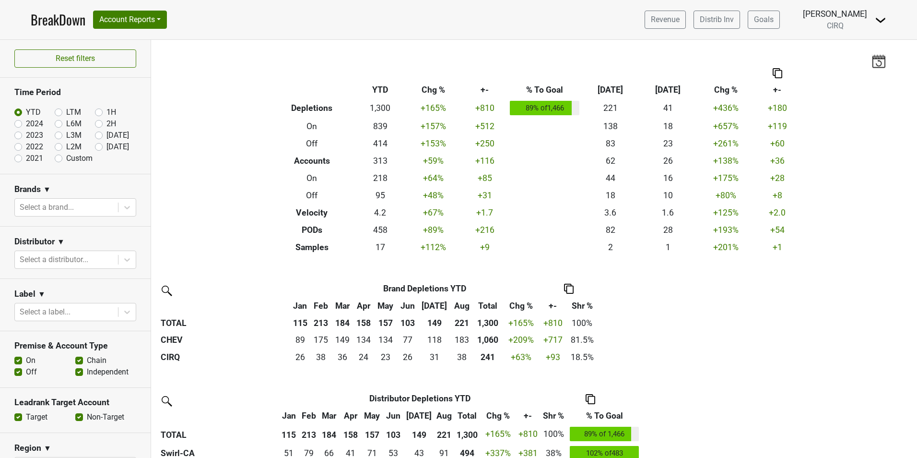 This screenshot has width=917, height=458. Describe the element at coordinates (553, 306) in the screenshot. I see `th: +-: activate to sort column ascending` at that location.